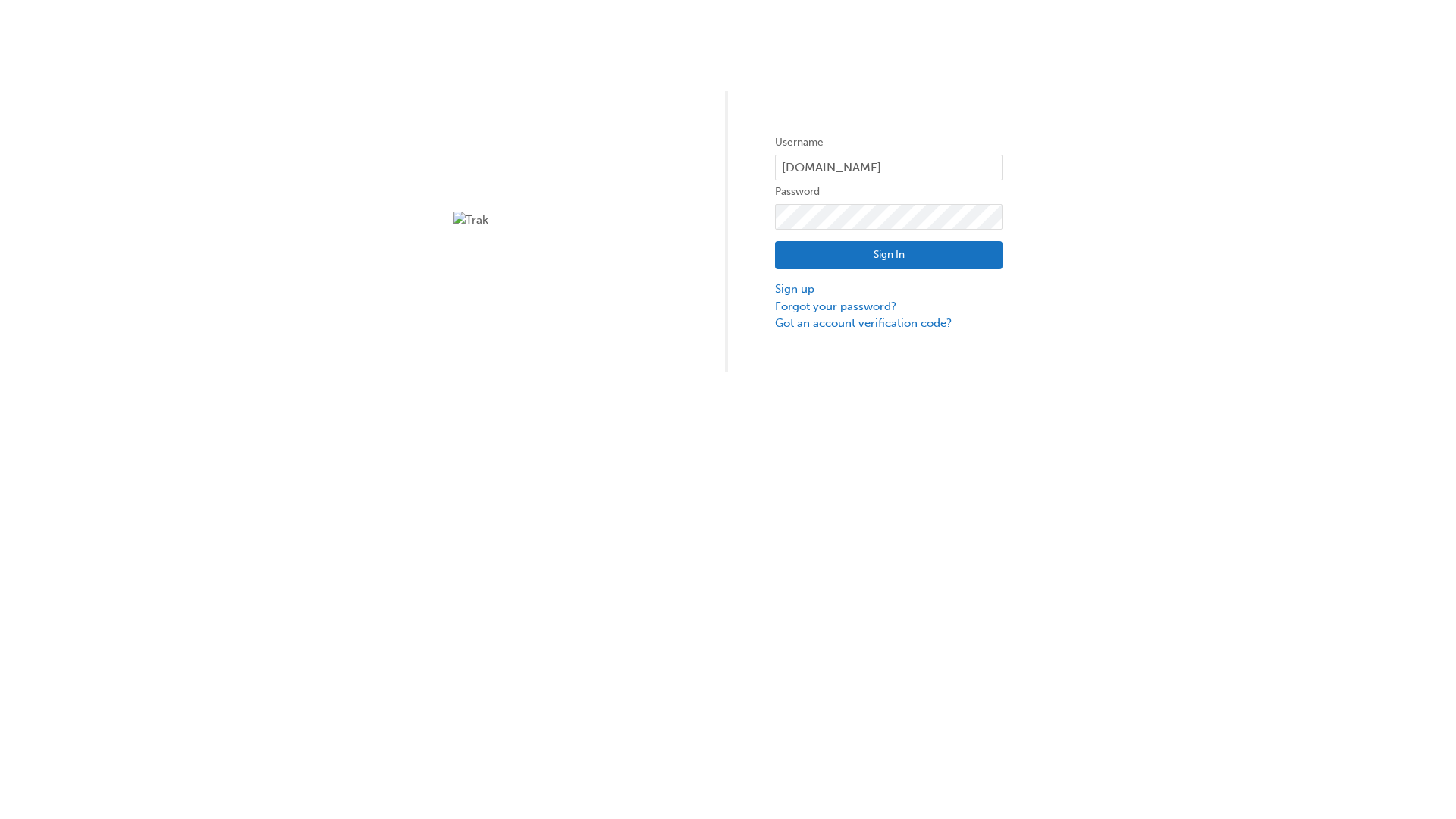  What do you see at coordinates (889, 142) in the screenshot?
I see `label: Username` at bounding box center [889, 142].